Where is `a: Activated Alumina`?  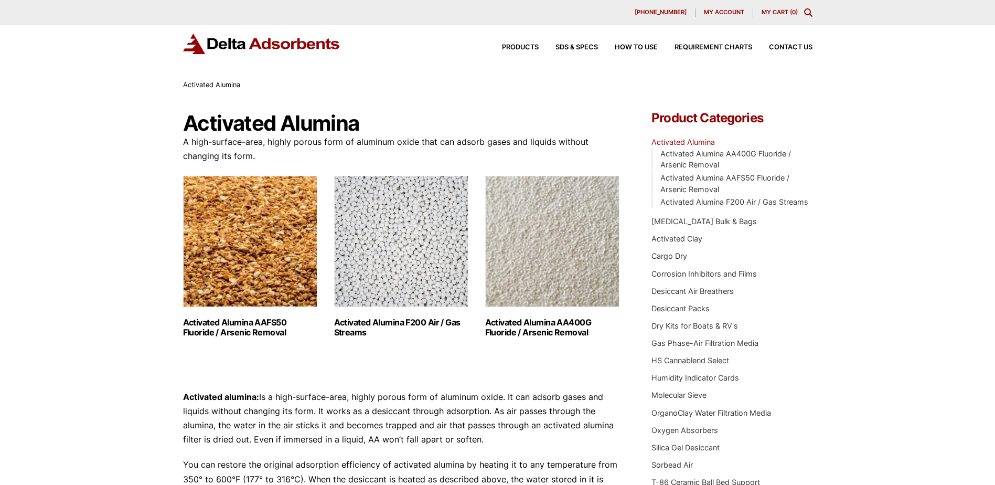 a: Activated Alumina is located at coordinates (683, 142).